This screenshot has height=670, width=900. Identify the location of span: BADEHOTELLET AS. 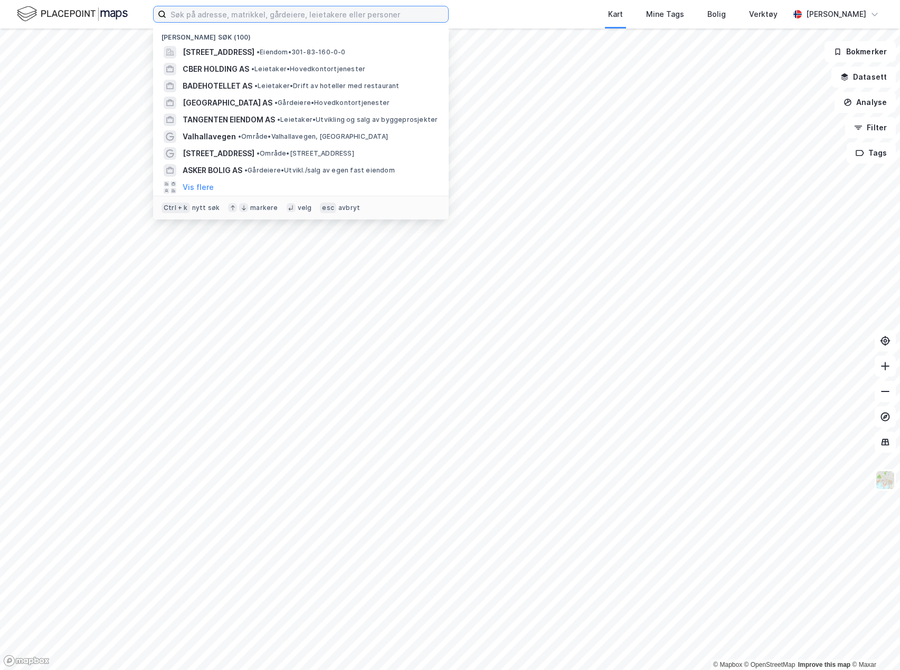
(217, 86).